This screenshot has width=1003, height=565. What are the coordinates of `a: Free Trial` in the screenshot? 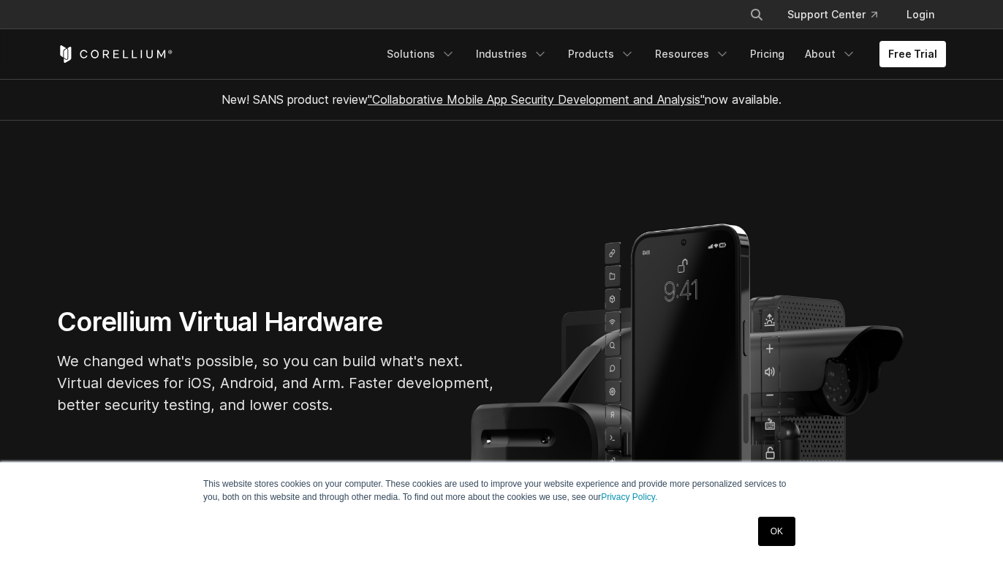 It's located at (912, 54).